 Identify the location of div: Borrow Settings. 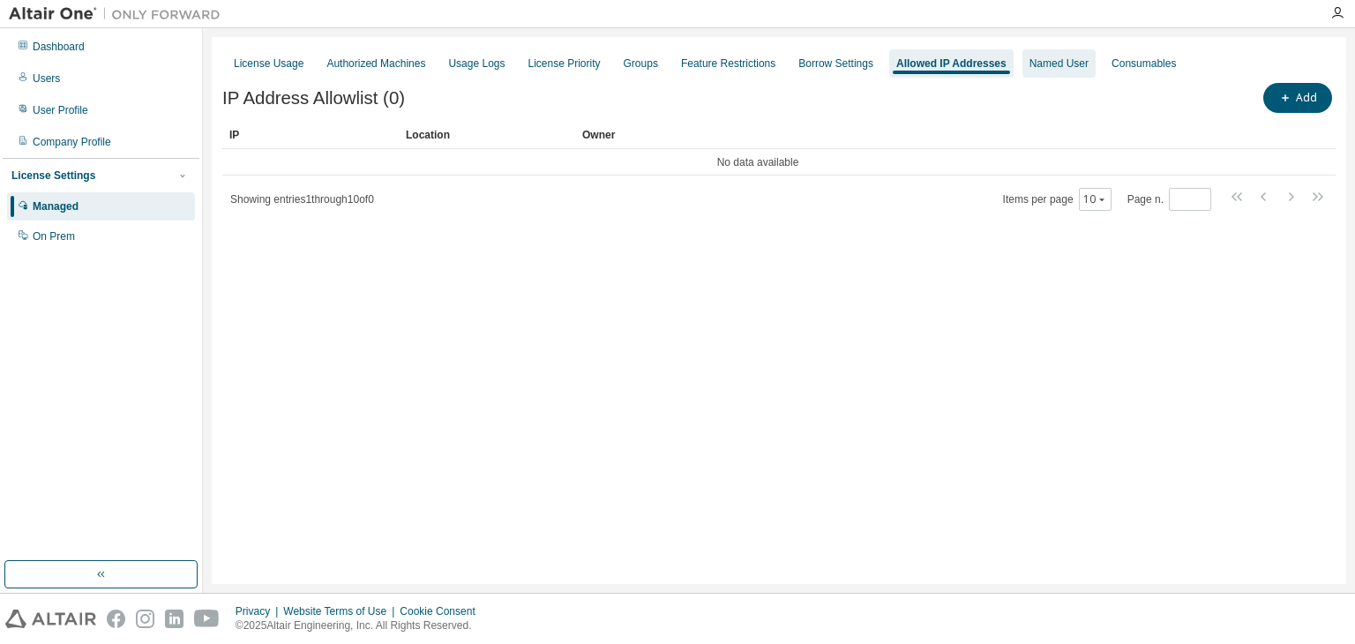
(836, 64).